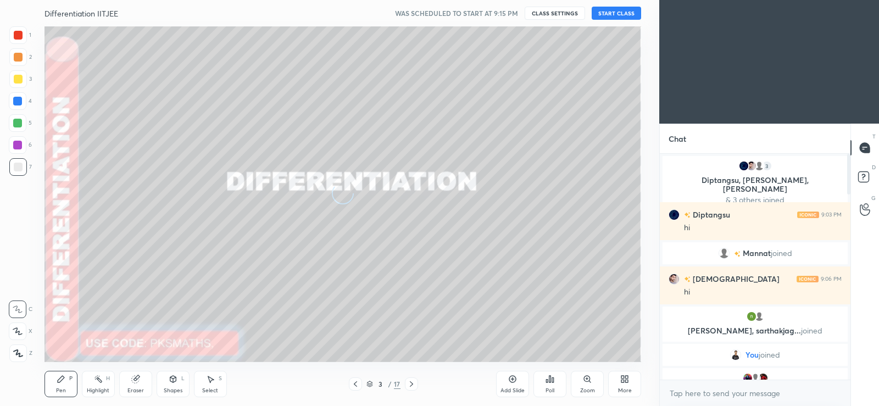 This screenshot has width=879, height=406. I want to click on img: cdceae08a8ea484d92a0bcd0bc0fcd6d.jpg, so click(763, 378).